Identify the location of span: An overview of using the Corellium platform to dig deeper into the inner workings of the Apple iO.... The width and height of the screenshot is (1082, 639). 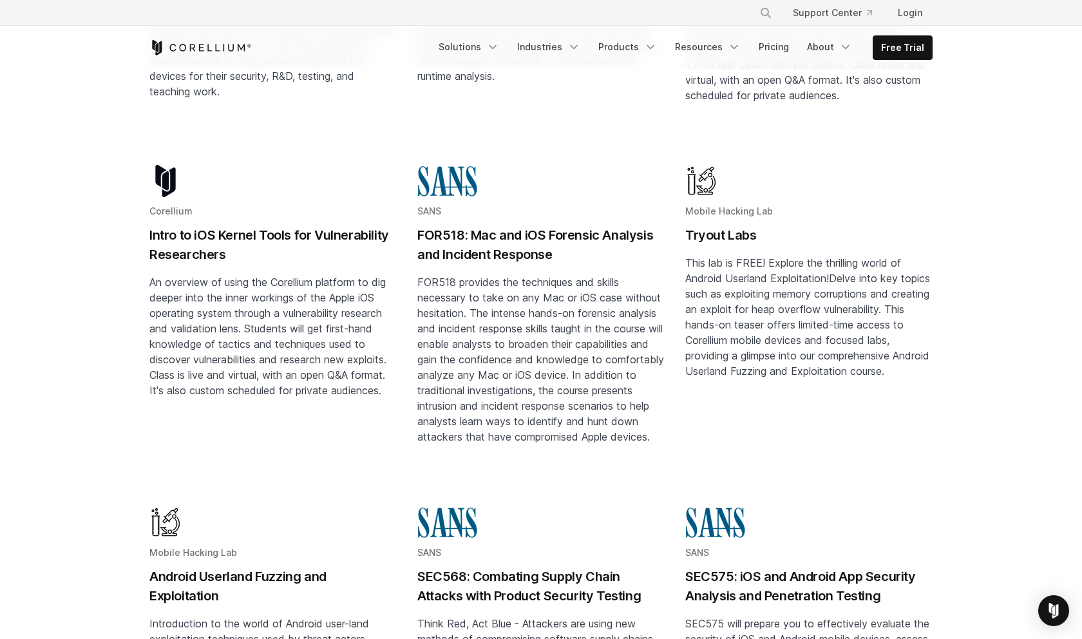
(268, 336).